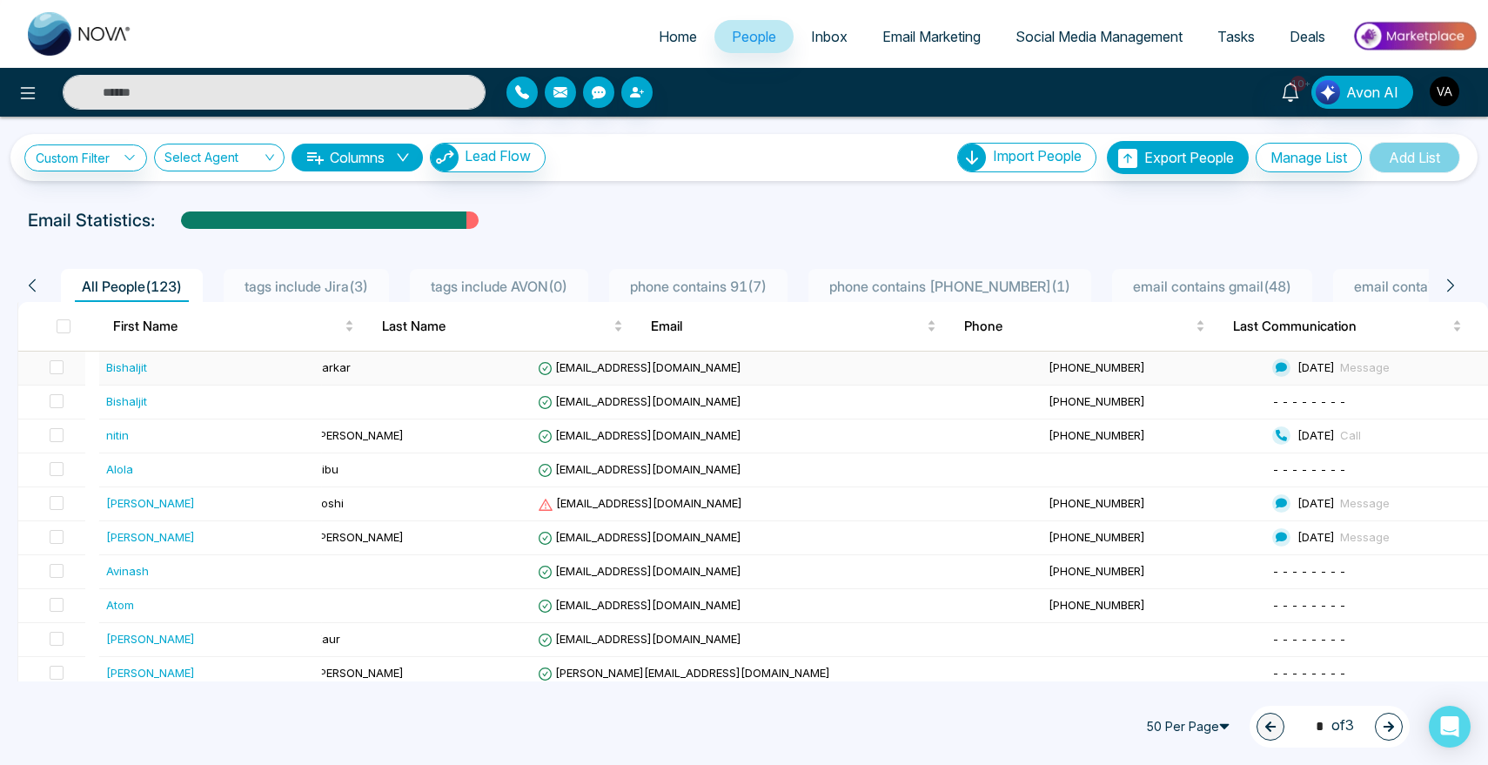 The image size is (1488, 765). Describe the element at coordinates (357, 158) in the screenshot. I see `button: Columnsdown` at that location.